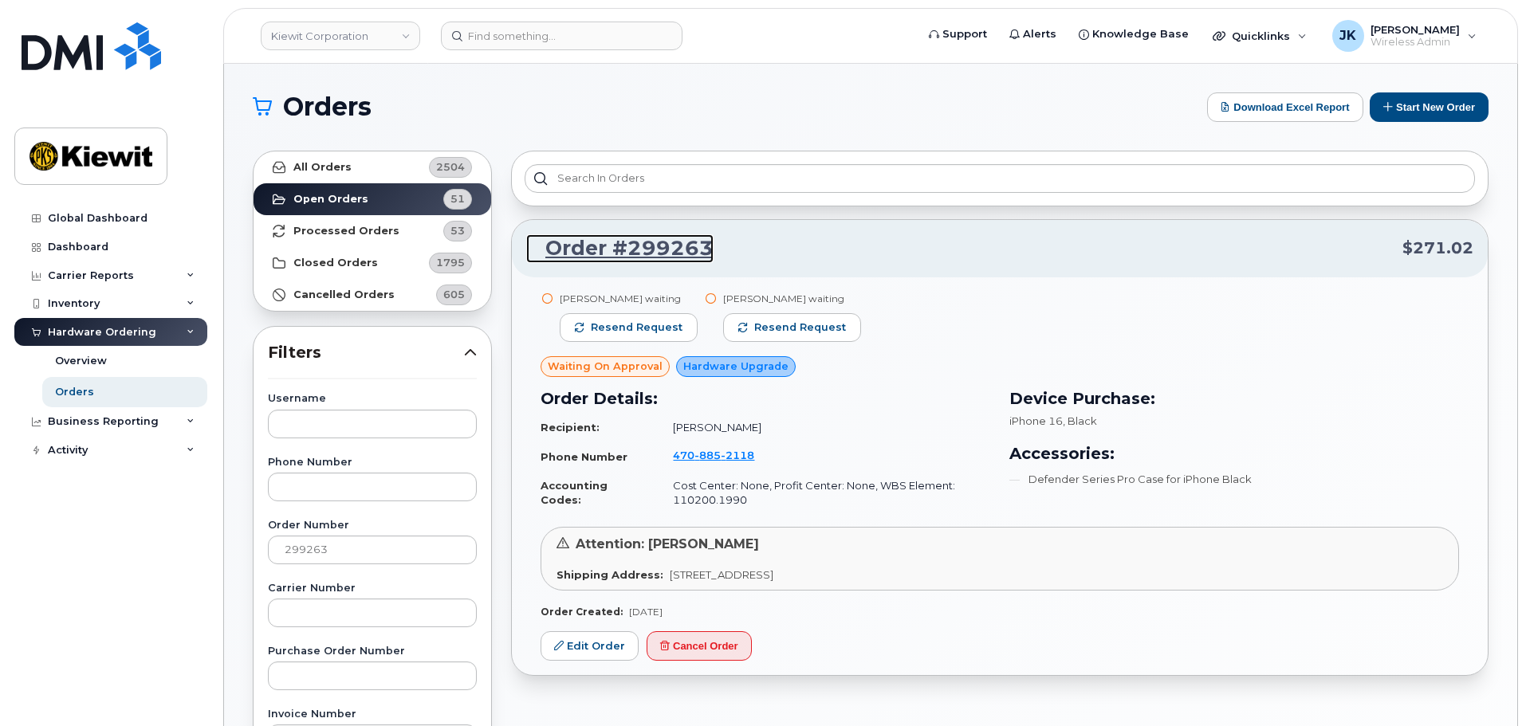  I want to click on a: Cancelled Orders605, so click(372, 295).